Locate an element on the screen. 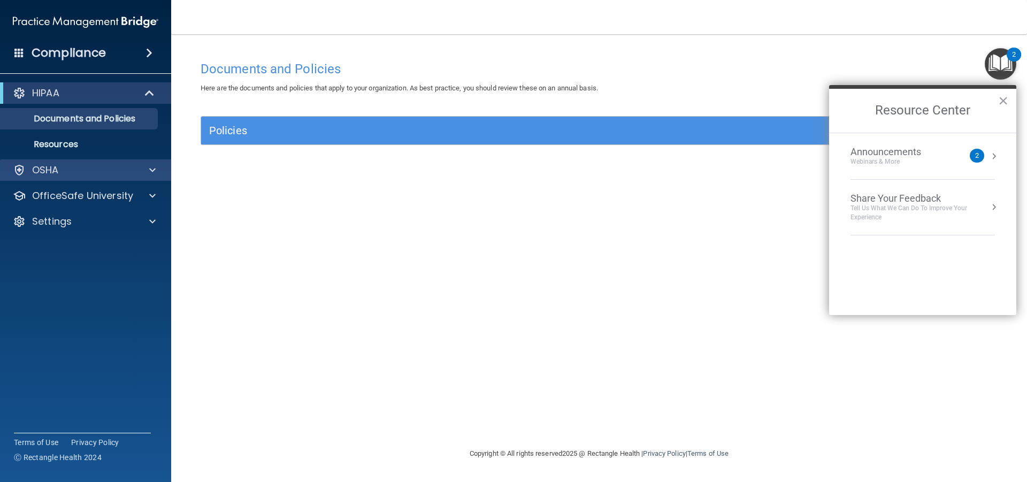 The width and height of the screenshot is (1027, 482). span: Here are the documents and policies that apply to your organization. As best practice, you should... is located at coordinates (399, 88).